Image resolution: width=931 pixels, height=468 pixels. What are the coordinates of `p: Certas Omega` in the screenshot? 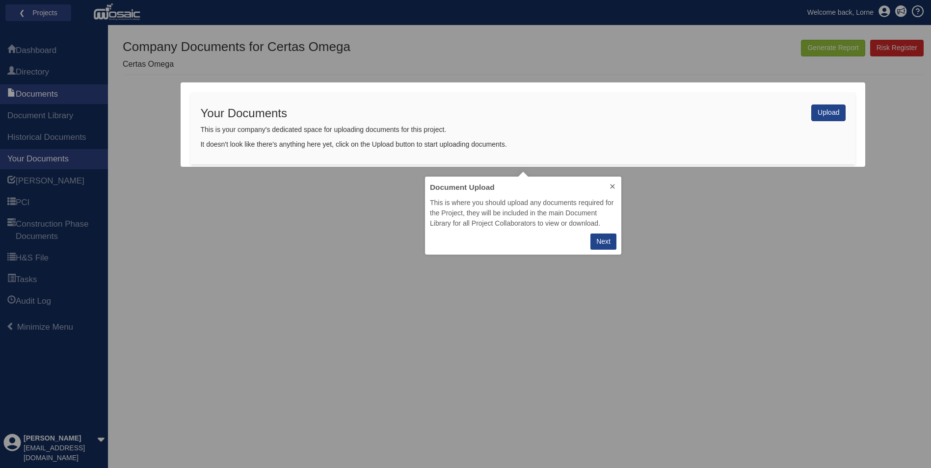 It's located at (237, 64).